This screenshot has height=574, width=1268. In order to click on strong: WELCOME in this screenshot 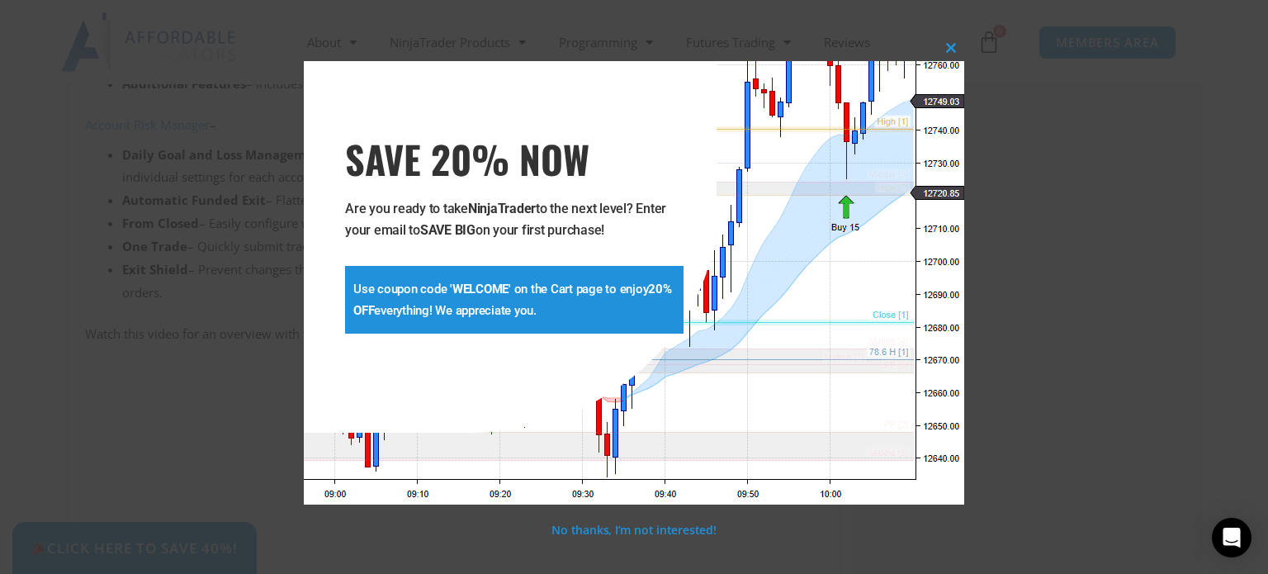, I will do `click(480, 289)`.